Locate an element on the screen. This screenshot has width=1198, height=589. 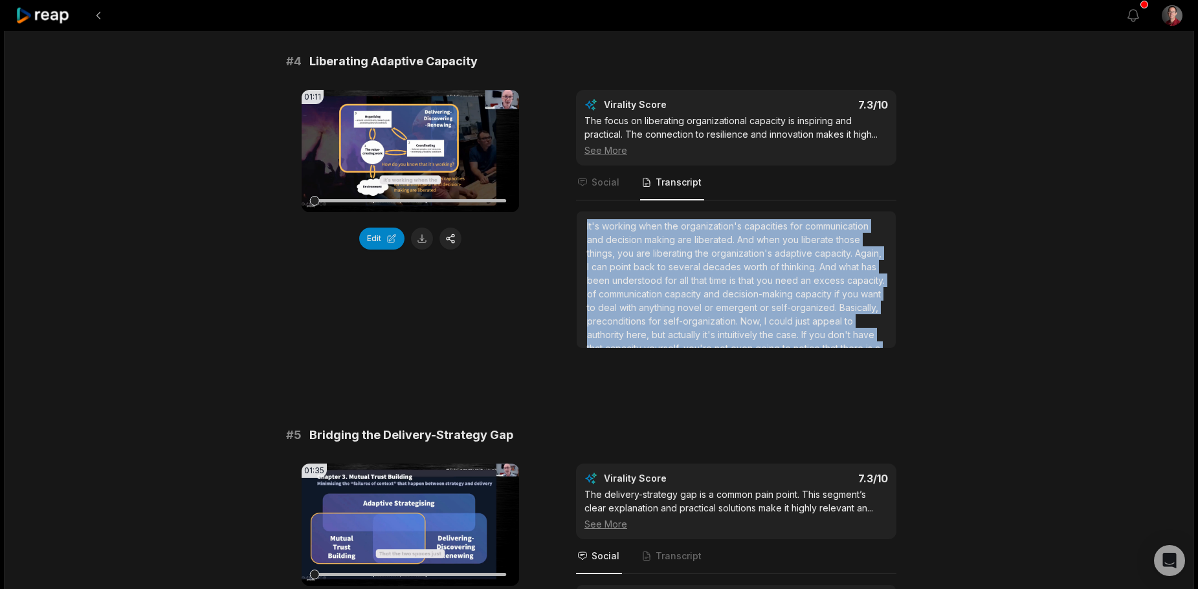
span: If is located at coordinates (805, 334).